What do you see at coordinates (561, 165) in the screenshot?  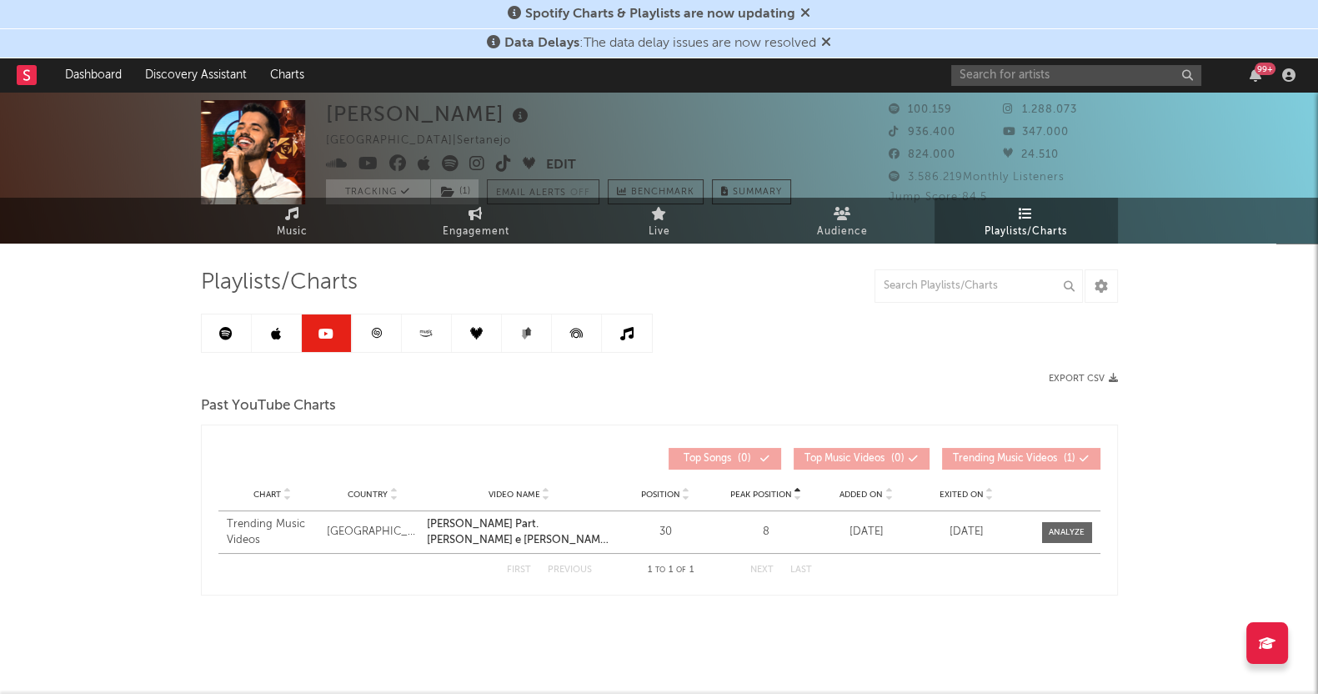 I see `button: Edit` at bounding box center [561, 165].